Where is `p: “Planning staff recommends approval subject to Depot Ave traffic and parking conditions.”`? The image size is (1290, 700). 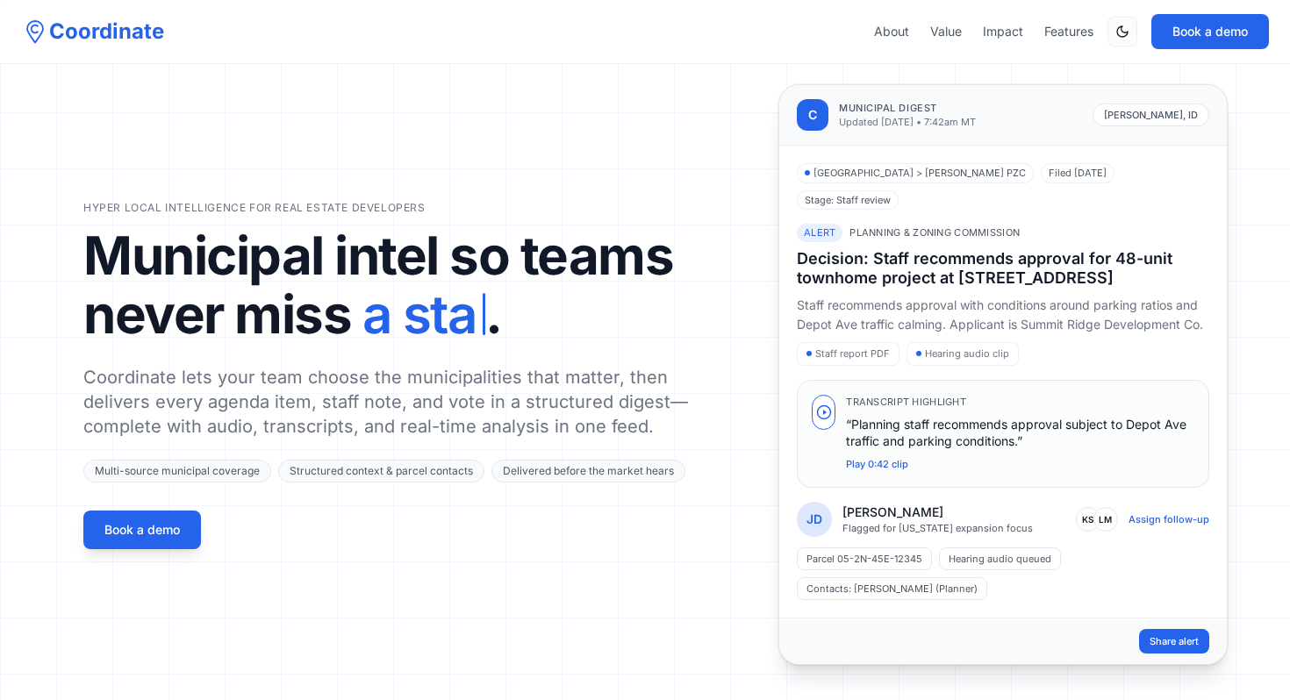
p: “Planning staff recommends approval subject to Depot Ave traffic and parking conditions.” is located at coordinates (1019, 433).